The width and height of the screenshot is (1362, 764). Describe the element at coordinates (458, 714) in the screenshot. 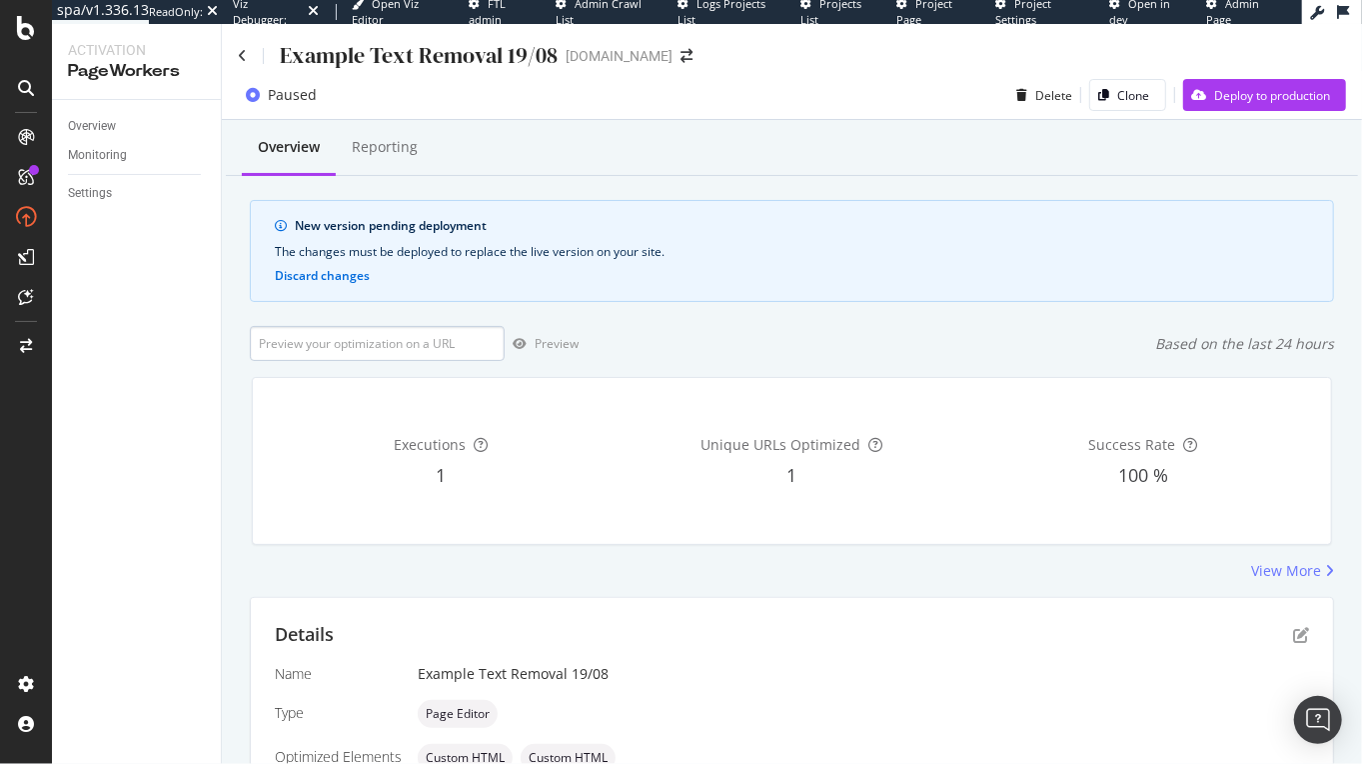

I see `span: Page Editor` at that location.